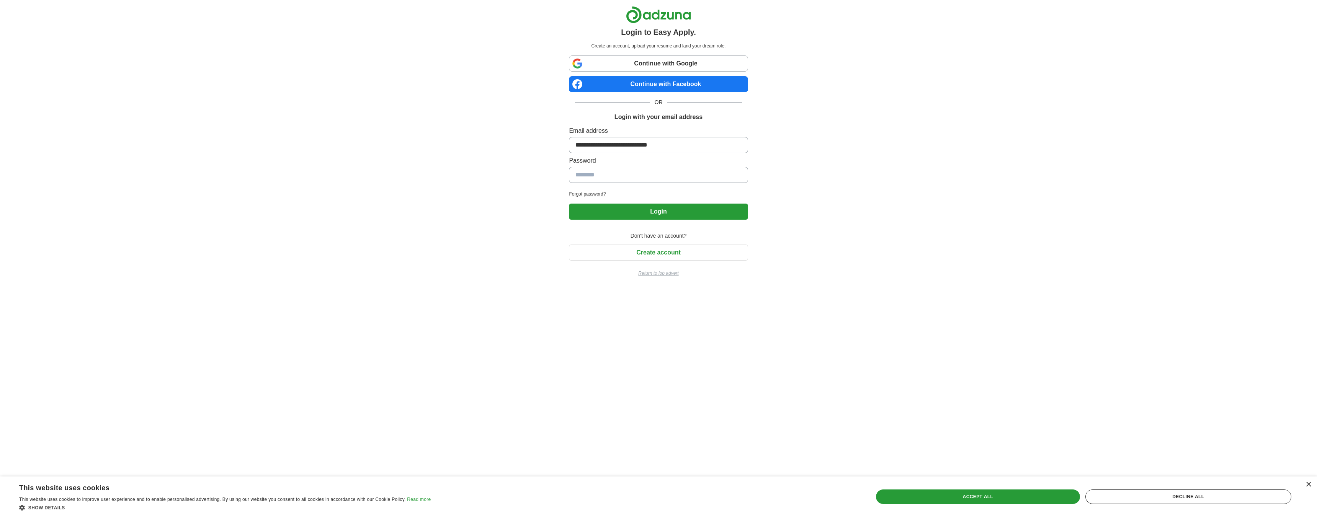  What do you see at coordinates (47, 508) in the screenshot?
I see `span: Show details` at bounding box center [47, 508].